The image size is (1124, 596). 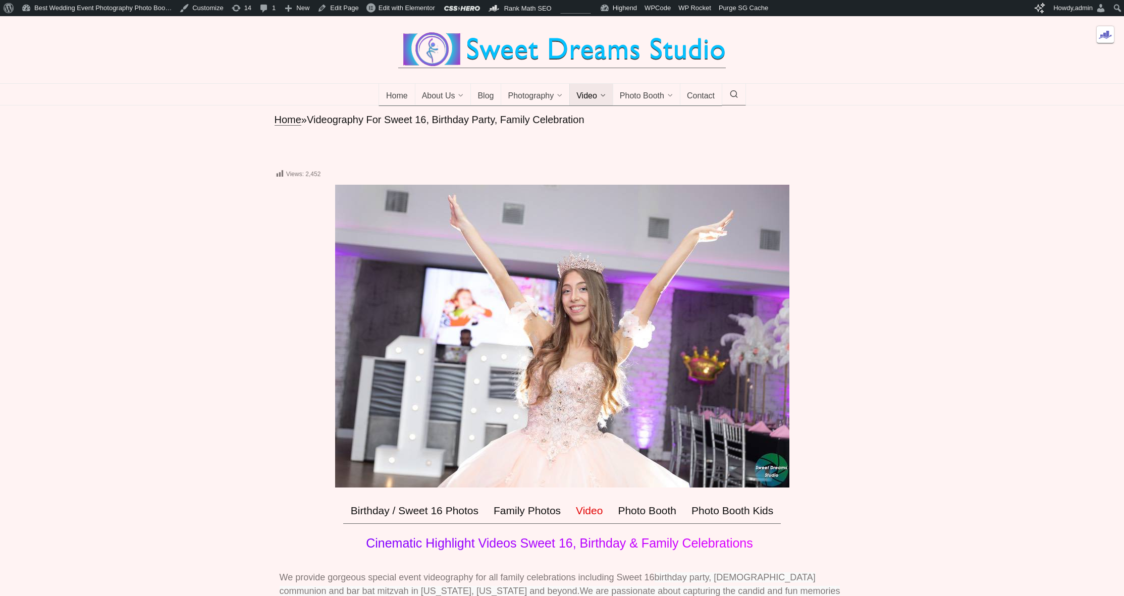 What do you see at coordinates (642, 96) in the screenshot?
I see `span: Photo Booth` at bounding box center [642, 96].